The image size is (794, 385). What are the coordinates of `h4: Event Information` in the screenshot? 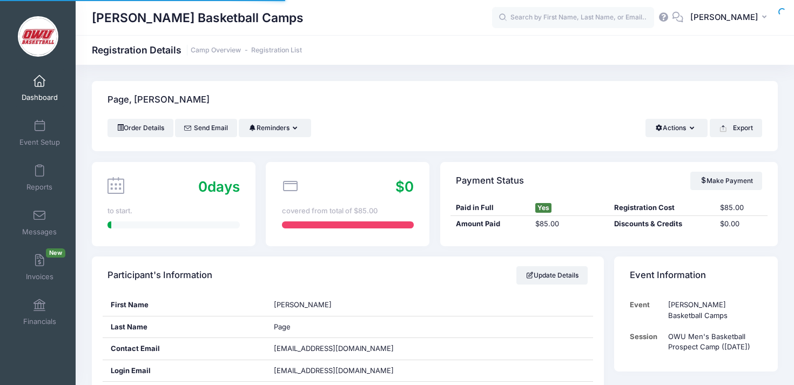 It's located at (667, 275).